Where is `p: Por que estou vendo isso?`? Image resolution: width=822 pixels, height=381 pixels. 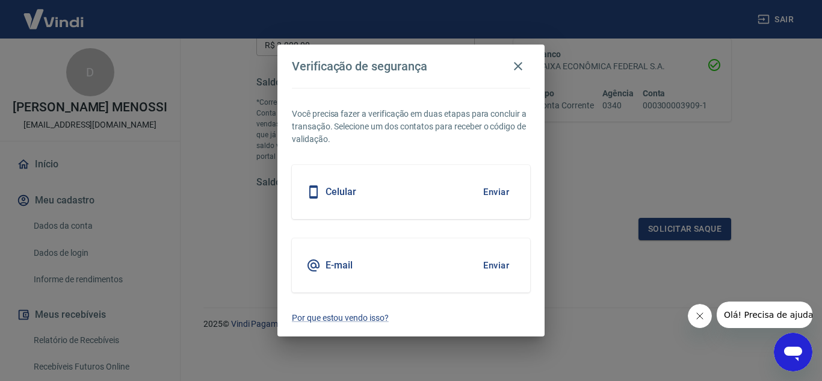 p: Por que estou vendo isso? is located at coordinates (411, 318).